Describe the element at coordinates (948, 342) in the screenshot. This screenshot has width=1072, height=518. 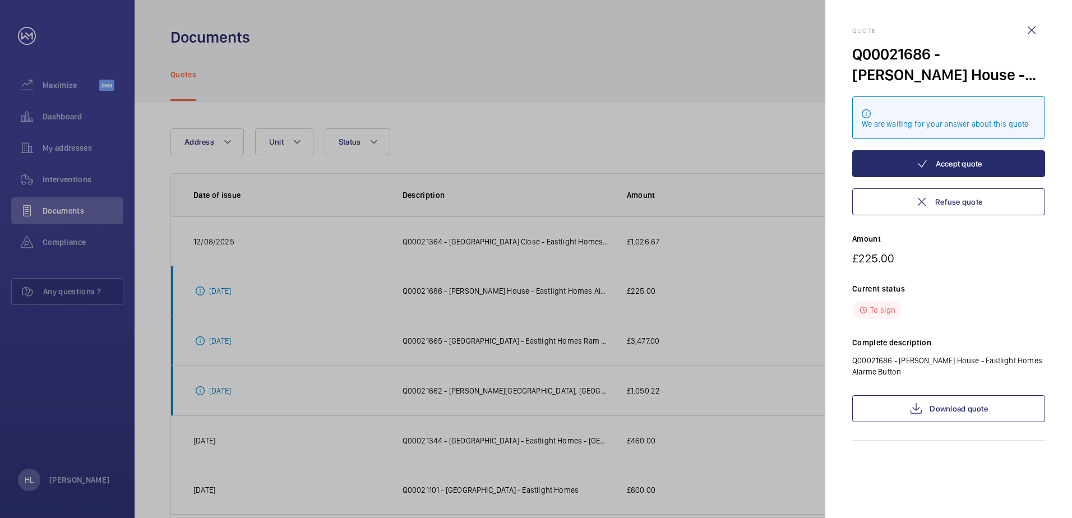
I see `p: Complete description` at that location.